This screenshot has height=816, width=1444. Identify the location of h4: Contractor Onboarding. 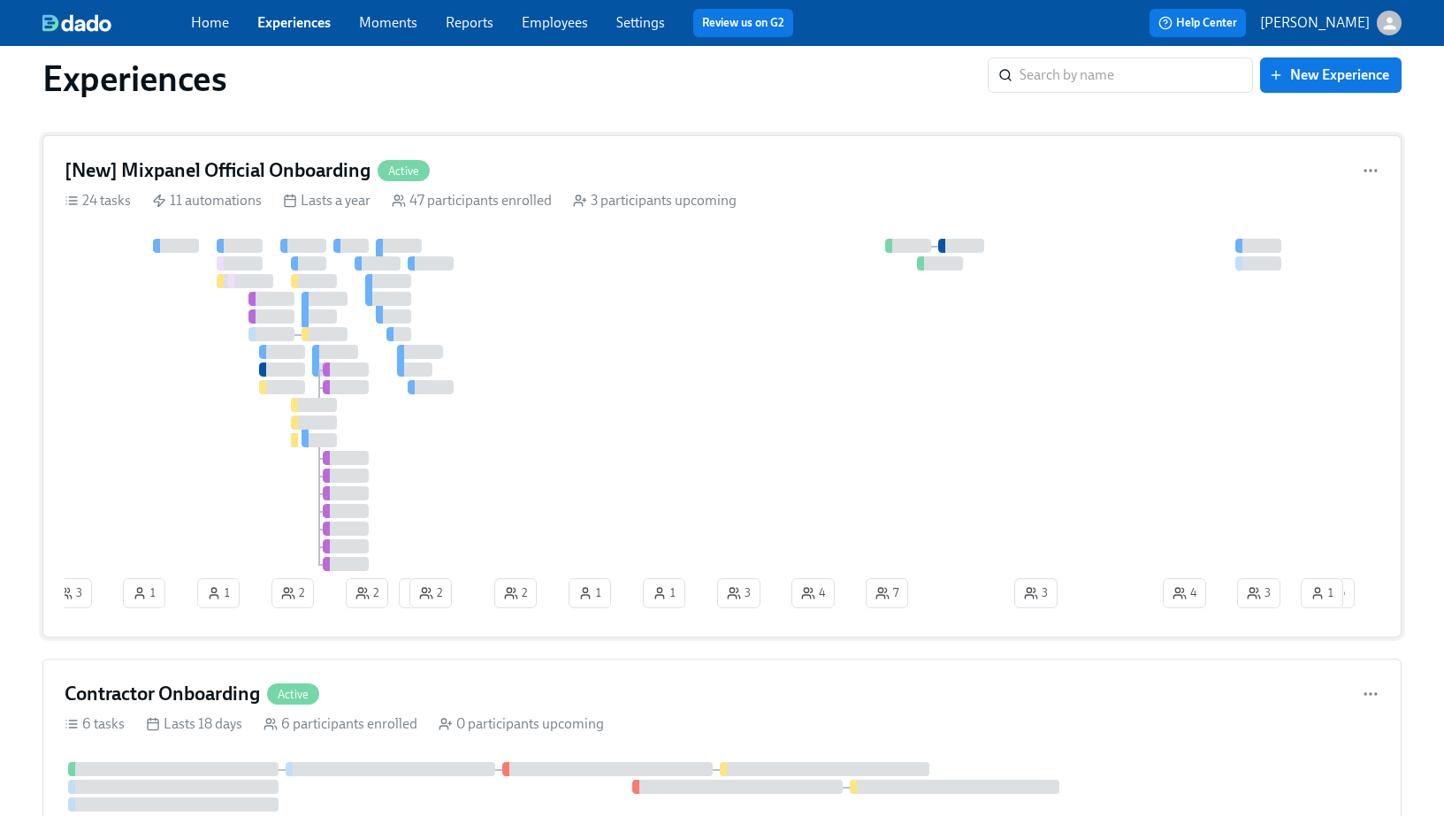
(162, 694).